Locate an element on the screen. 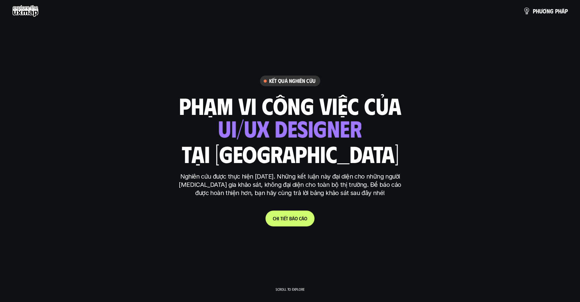 The image size is (580, 302). span: ư is located at coordinates (541, 11).